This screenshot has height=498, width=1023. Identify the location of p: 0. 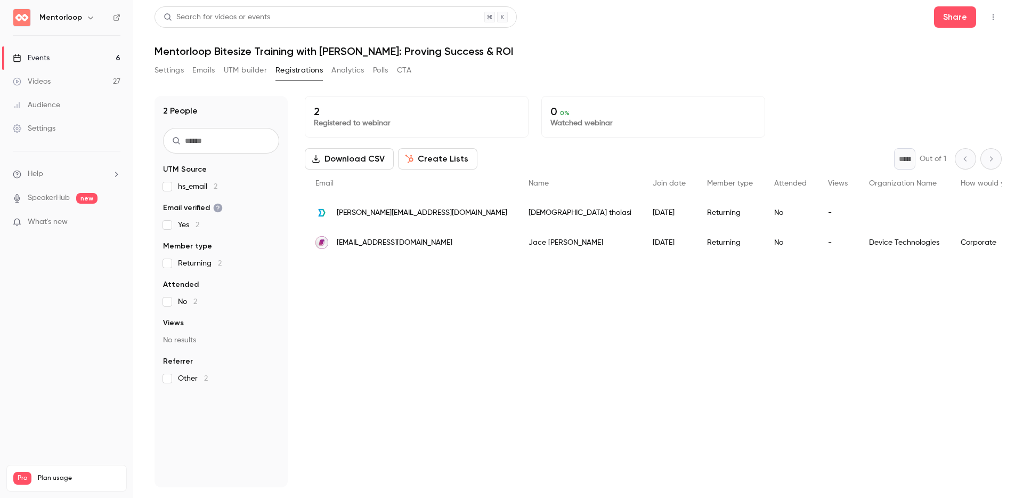
(653, 111).